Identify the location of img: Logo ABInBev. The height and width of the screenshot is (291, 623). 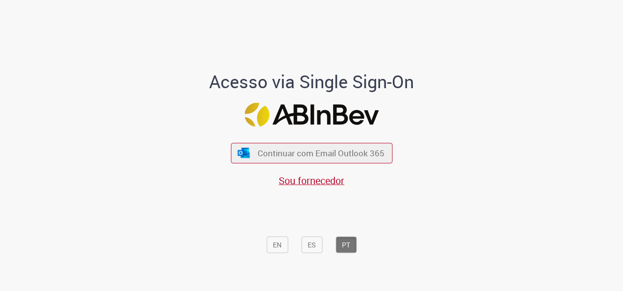
(312, 115).